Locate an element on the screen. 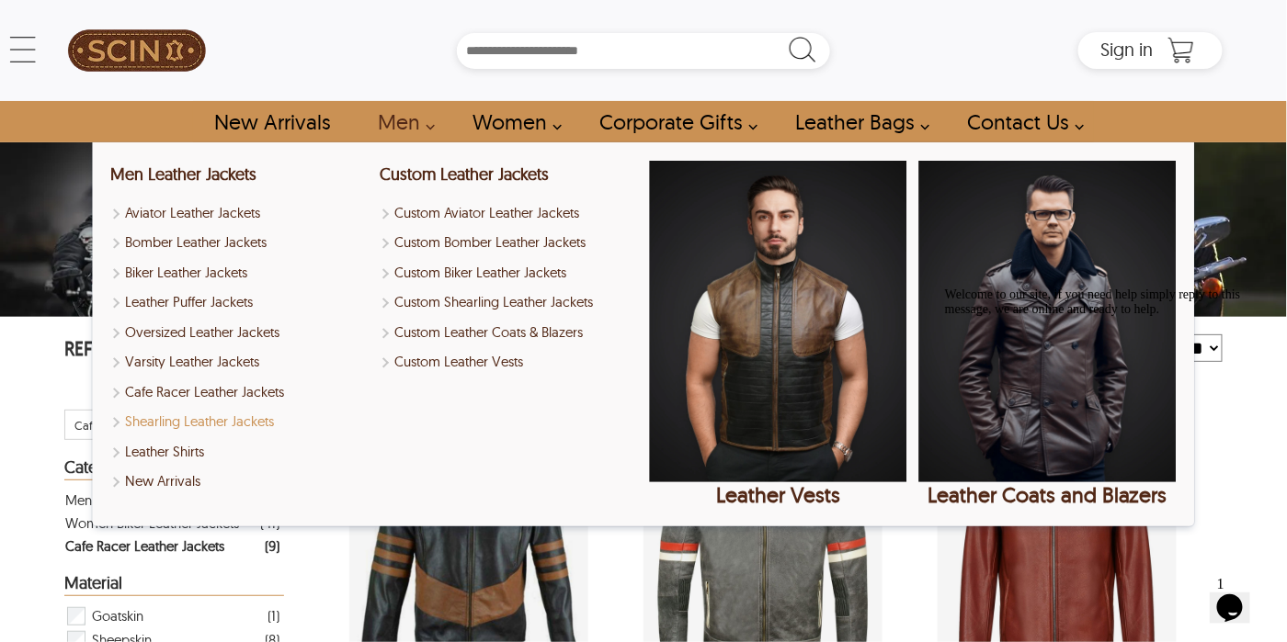 This screenshot has height=642, width=1287. a: Shop Custom Shearling Leather Jackets is located at coordinates (509, 302).